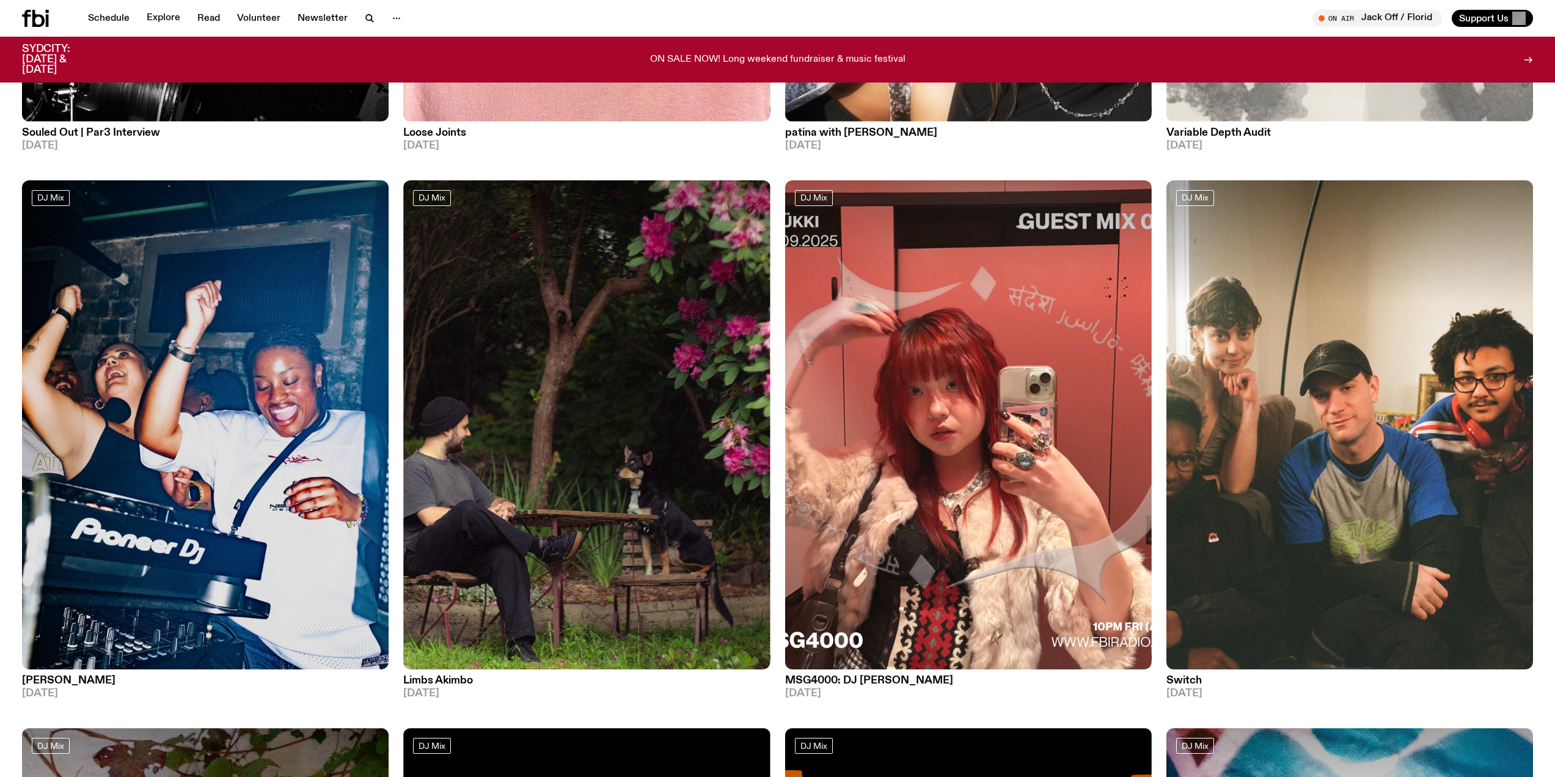  Describe the element at coordinates (109, 18) in the screenshot. I see `a: Schedule` at that location.